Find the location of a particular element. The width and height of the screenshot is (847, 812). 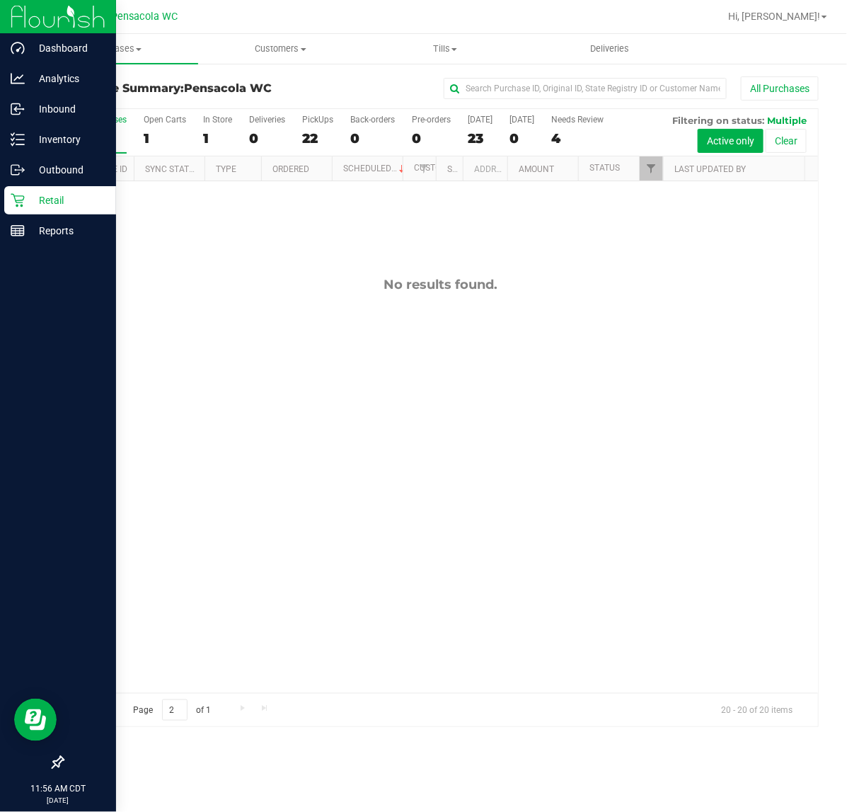

a: Tills is located at coordinates (445, 49).